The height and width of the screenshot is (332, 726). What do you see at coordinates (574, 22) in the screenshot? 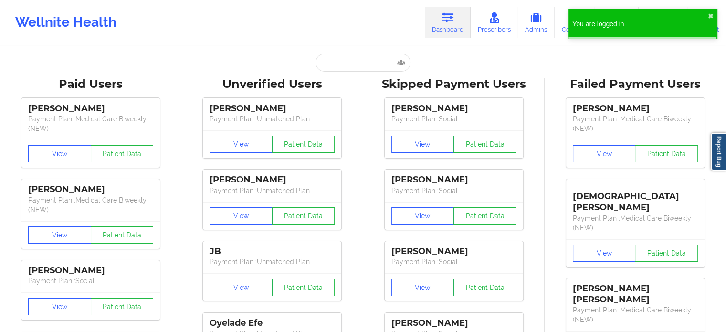
I see `a: Coaches` at bounding box center [574, 22].